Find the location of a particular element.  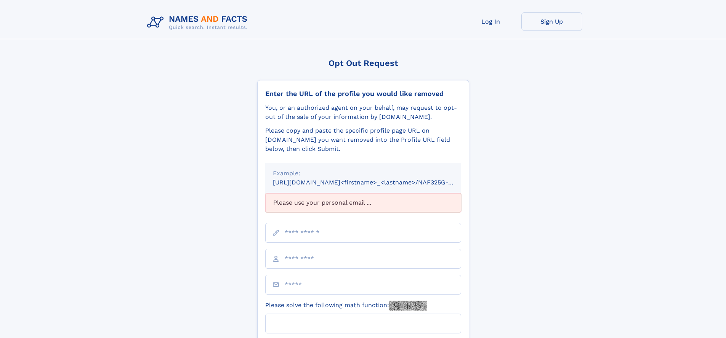

div: Please use your personal email ... is located at coordinates (363, 203).